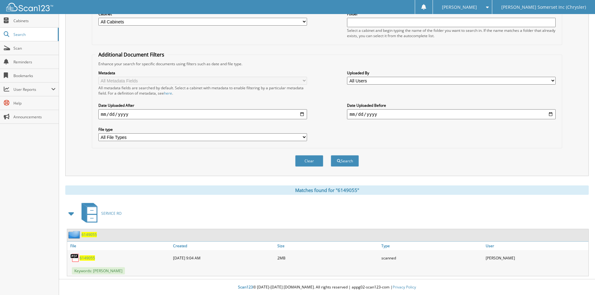  Describe the element at coordinates (328, 258) in the screenshot. I see `div: 2MB` at that location.